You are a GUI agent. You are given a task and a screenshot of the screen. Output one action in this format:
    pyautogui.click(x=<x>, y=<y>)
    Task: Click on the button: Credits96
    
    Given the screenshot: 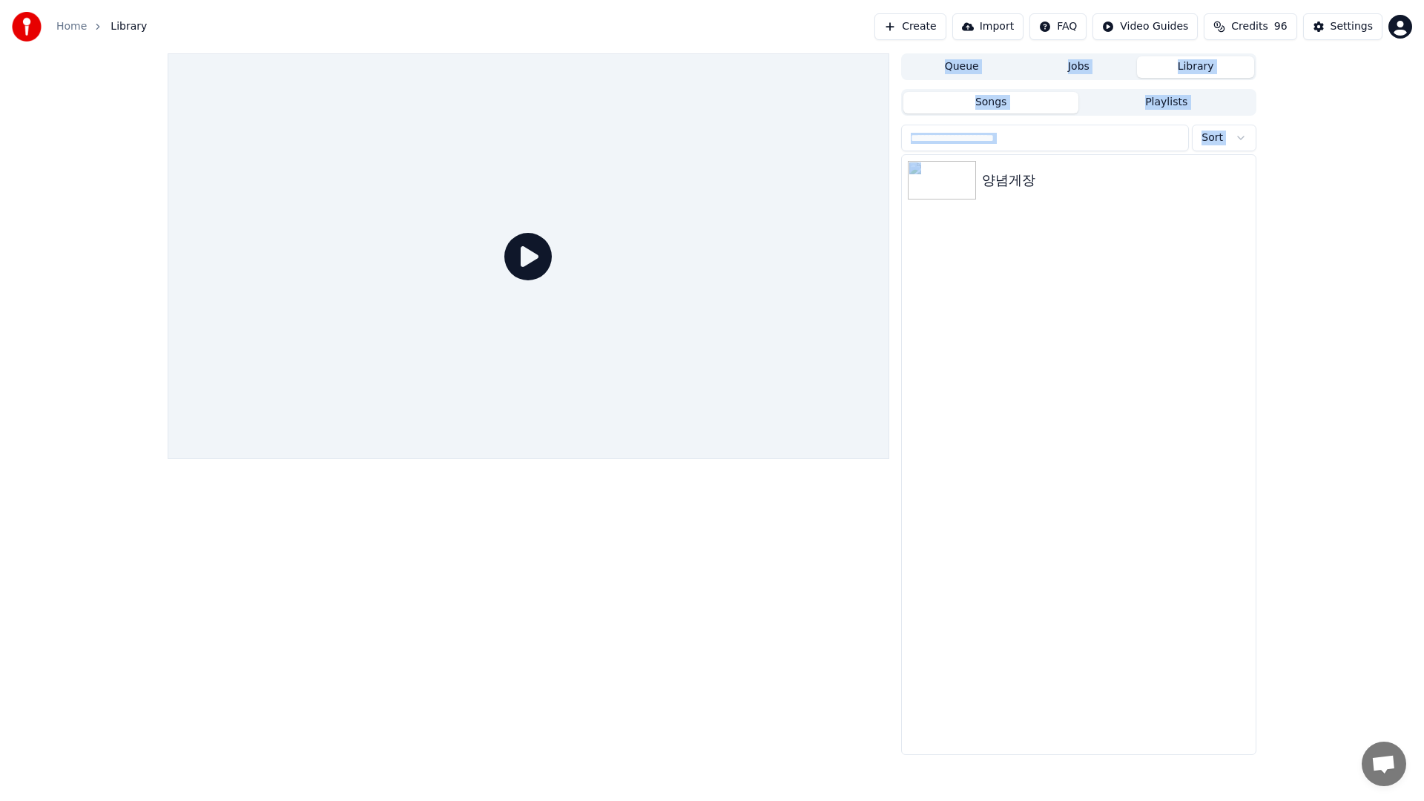 What is the action you would take?
    pyautogui.click(x=1250, y=27)
    